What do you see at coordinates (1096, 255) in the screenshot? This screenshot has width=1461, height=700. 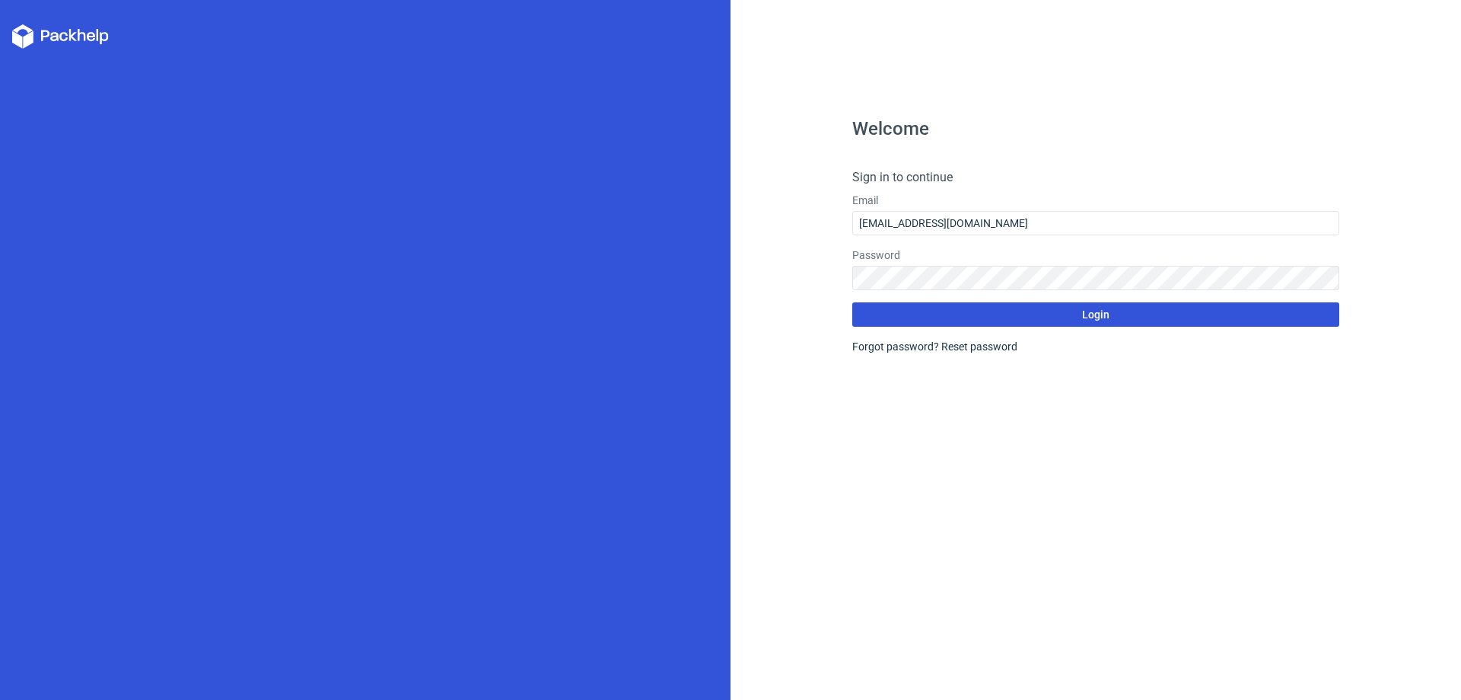 I see `label: Password` at bounding box center [1096, 255].